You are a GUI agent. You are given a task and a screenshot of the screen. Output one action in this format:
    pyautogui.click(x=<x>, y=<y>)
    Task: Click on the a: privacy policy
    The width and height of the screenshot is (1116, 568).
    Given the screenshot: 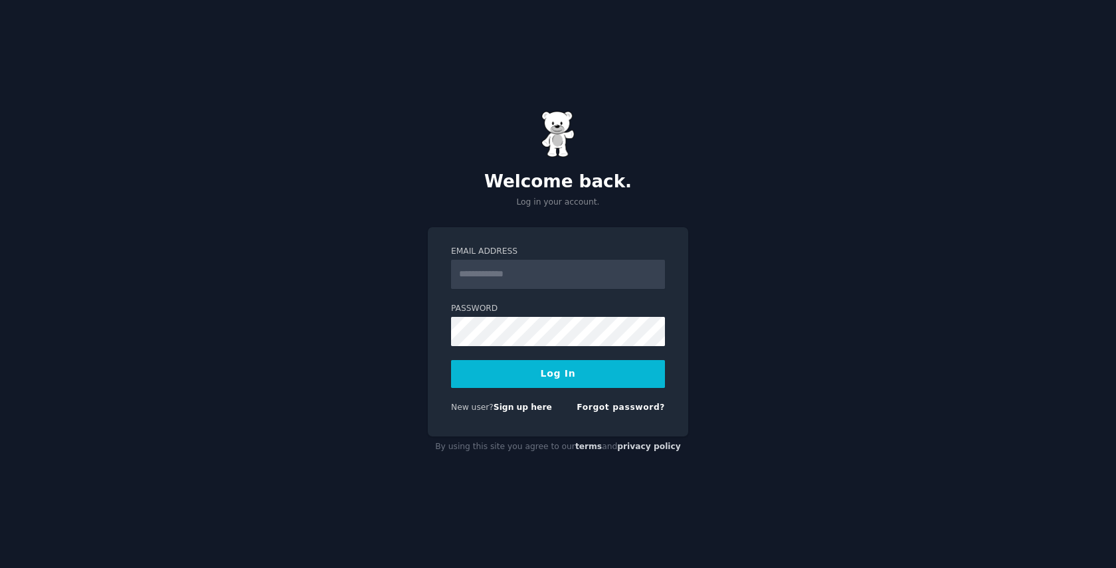 What is the action you would take?
    pyautogui.click(x=649, y=446)
    